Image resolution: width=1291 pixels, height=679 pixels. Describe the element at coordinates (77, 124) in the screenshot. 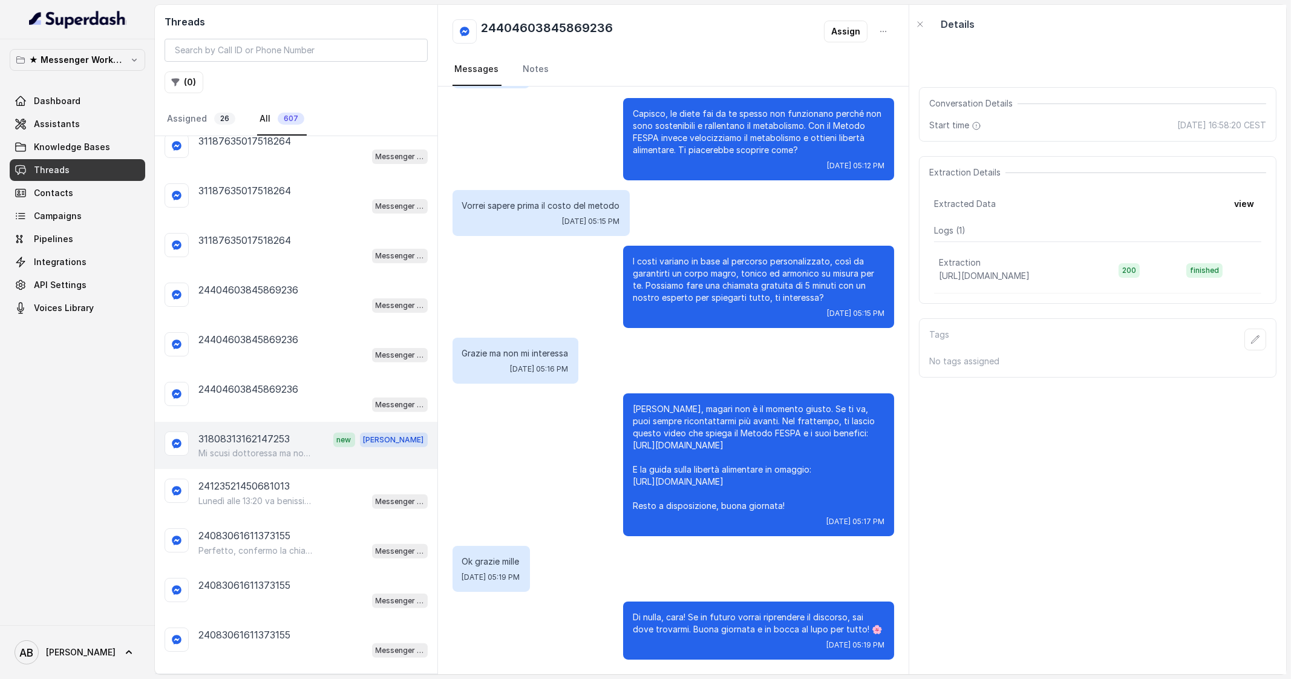

I see `a: Assistants` at that location.